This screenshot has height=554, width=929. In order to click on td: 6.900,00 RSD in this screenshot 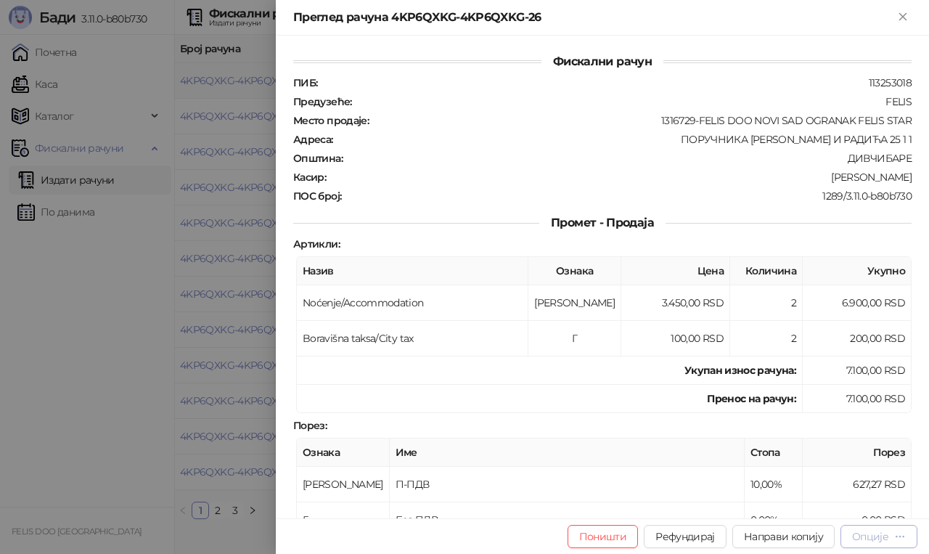, I will do `click(857, 303)`.